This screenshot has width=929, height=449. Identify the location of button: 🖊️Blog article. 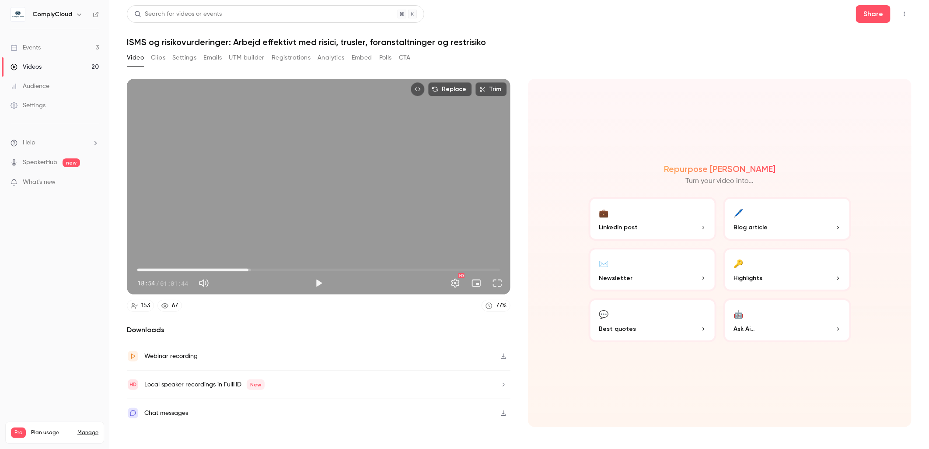
(787, 219).